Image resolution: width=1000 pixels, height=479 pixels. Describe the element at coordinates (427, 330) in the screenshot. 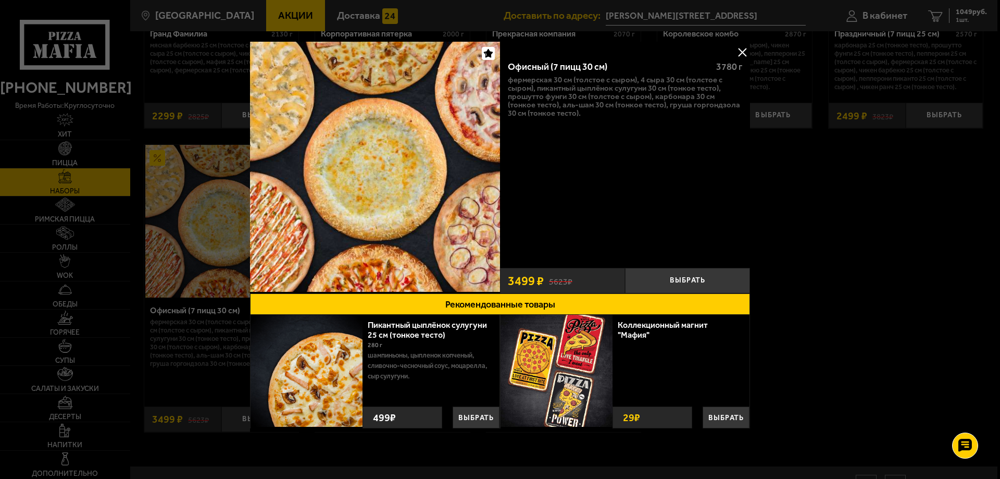

I see `a: Пикантный цыплёнок сулугуни 25 см (тонкое тесто)` at that location.